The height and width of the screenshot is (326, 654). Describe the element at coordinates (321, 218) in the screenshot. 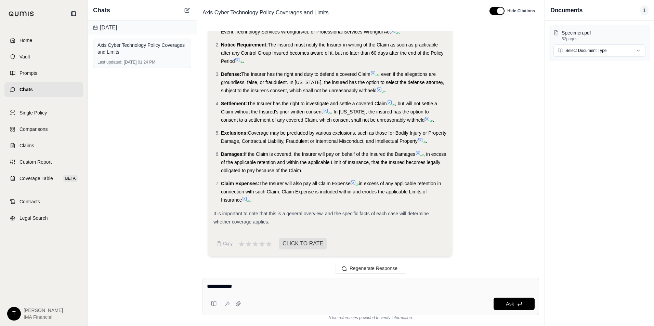

I see `span: It is important to note that this is a general overview, and the specific facts of each case will...` at that location.